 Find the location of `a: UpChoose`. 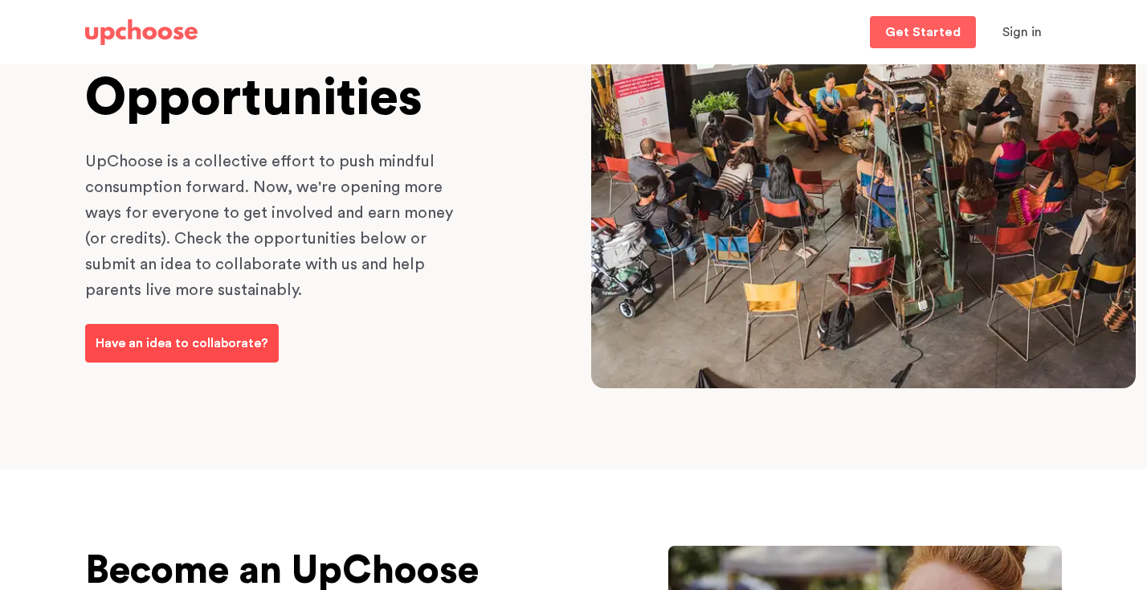

a: UpChoose is located at coordinates (141, 32).